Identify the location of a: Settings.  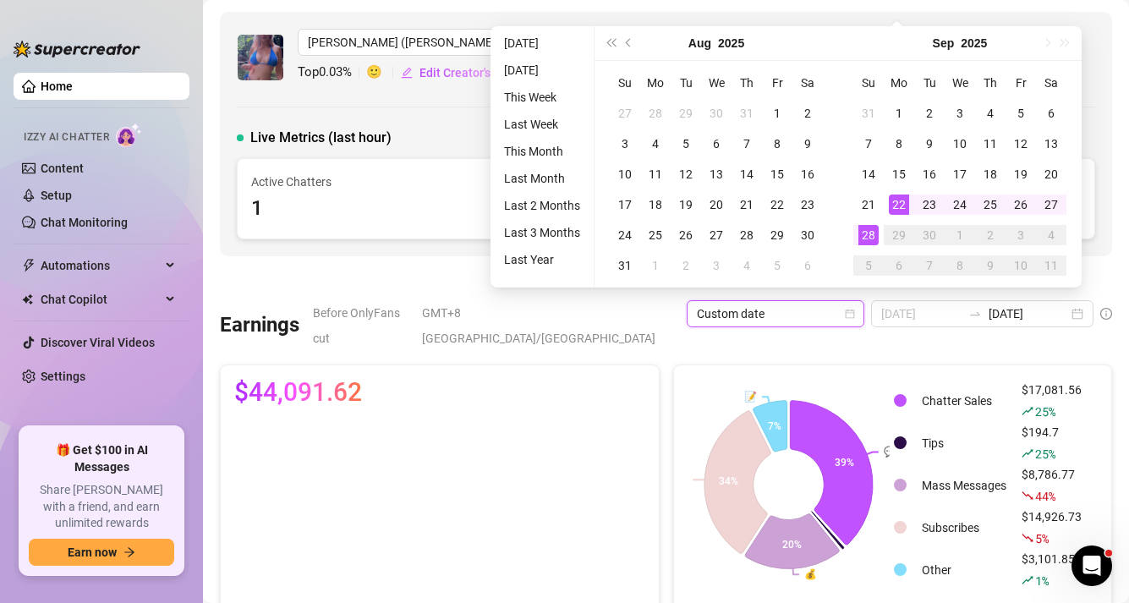
(63, 376).